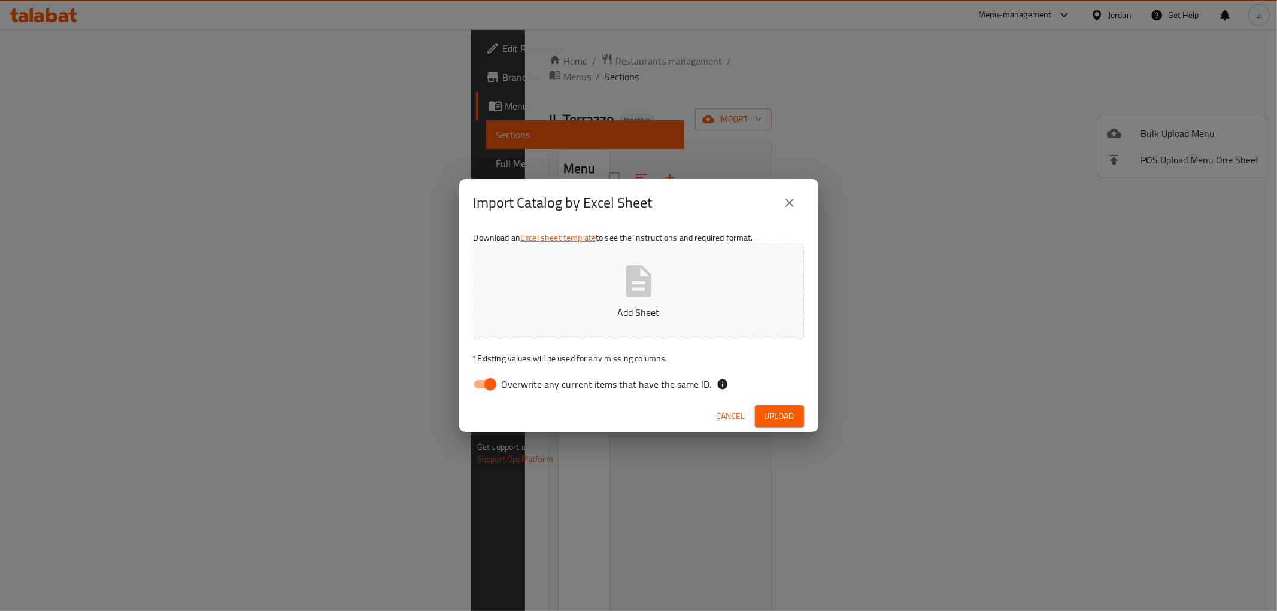 Image resolution: width=1277 pixels, height=611 pixels. What do you see at coordinates (639, 313) in the screenshot?
I see `p: Add Sheet` at bounding box center [639, 313].